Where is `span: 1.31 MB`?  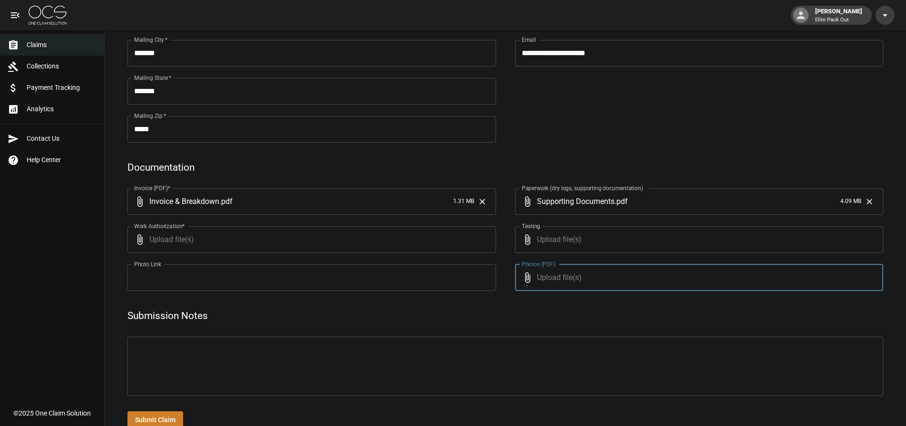
span: 1.31 MB is located at coordinates (464, 202).